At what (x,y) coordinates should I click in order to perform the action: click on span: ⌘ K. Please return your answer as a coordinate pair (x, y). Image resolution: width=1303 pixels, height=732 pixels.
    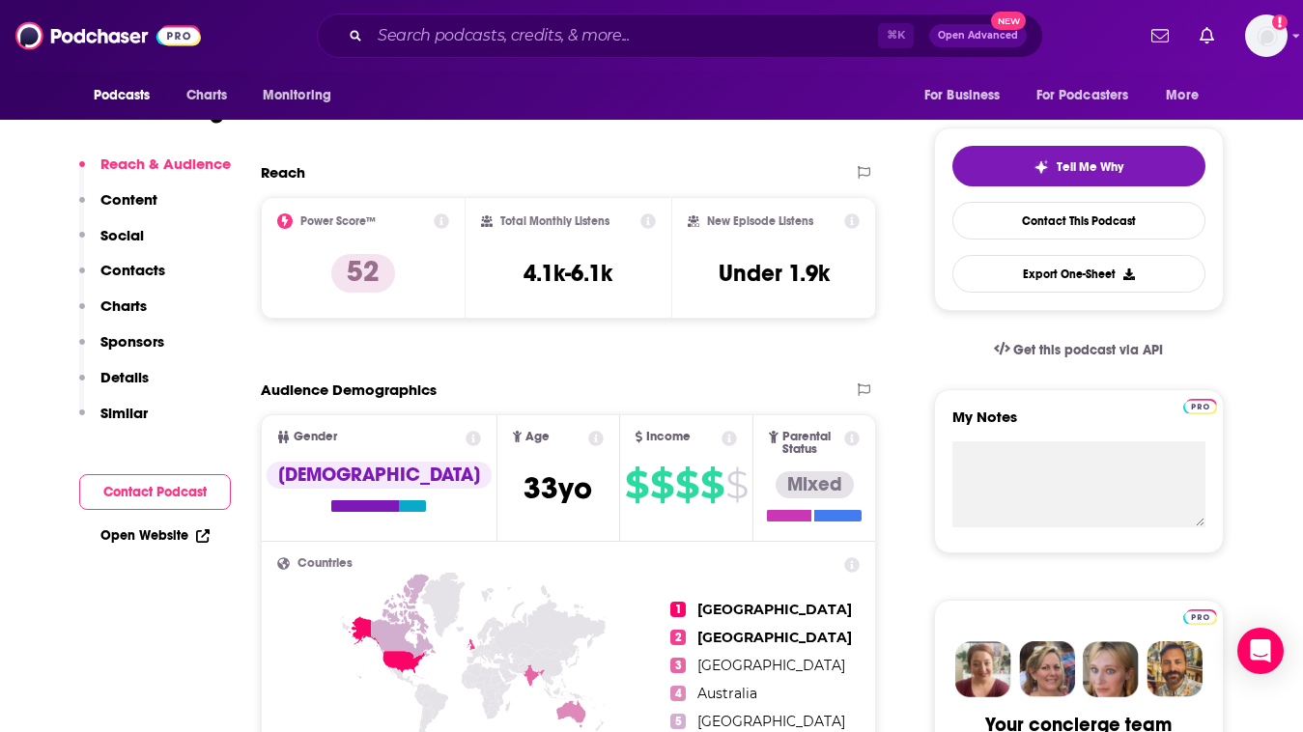
    Looking at the image, I should click on (895, 36).